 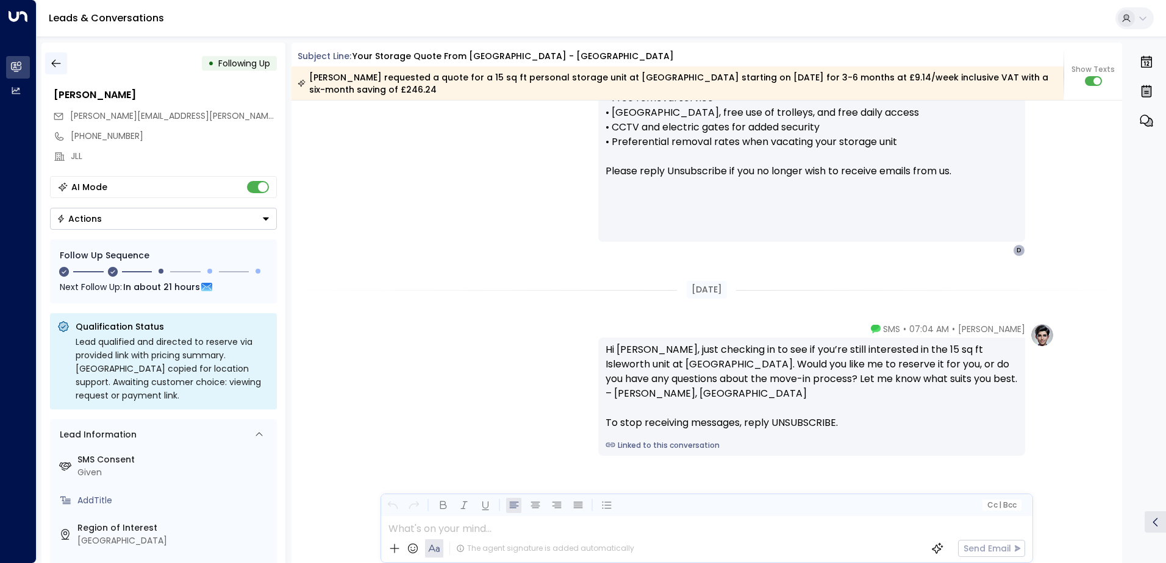 What do you see at coordinates (324, 56) in the screenshot?
I see `span: Subject Line:` at bounding box center [324, 56].